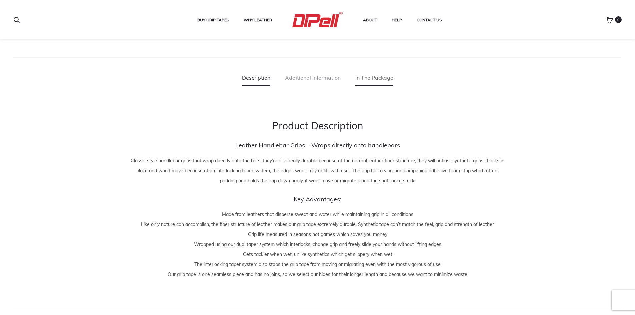  I want to click on a: Additional Information, so click(313, 78).